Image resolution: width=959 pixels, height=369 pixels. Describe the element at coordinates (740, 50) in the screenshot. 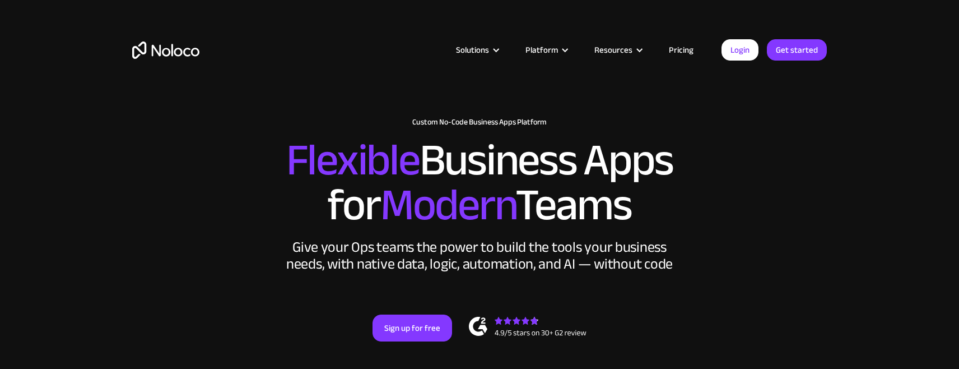

I see `a: Login` at that location.